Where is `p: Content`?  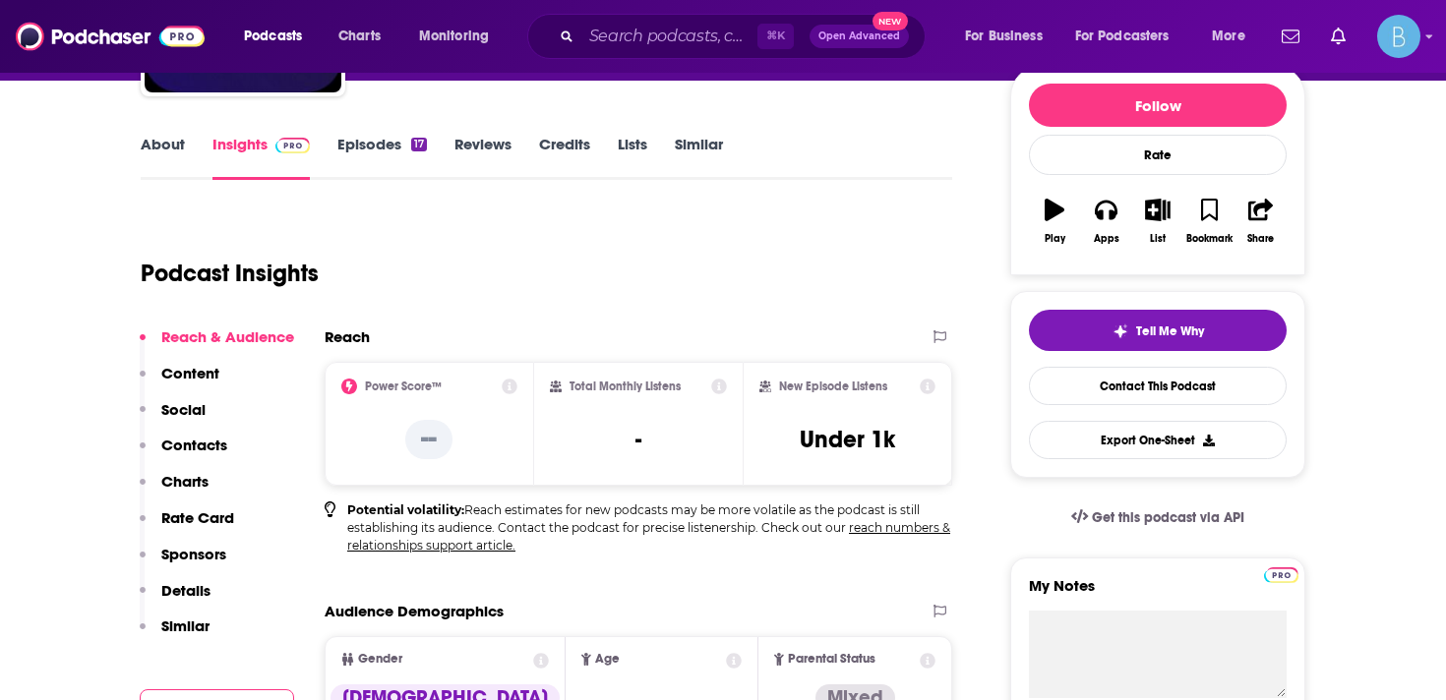
p: Content is located at coordinates (190, 373).